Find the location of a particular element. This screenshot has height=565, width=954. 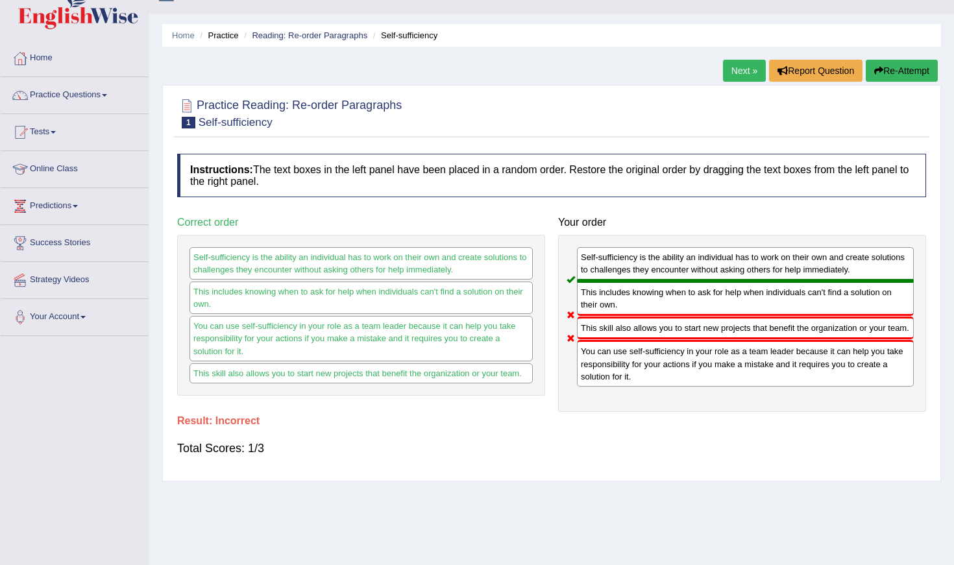

small: Self-sufficiency is located at coordinates (236, 122).